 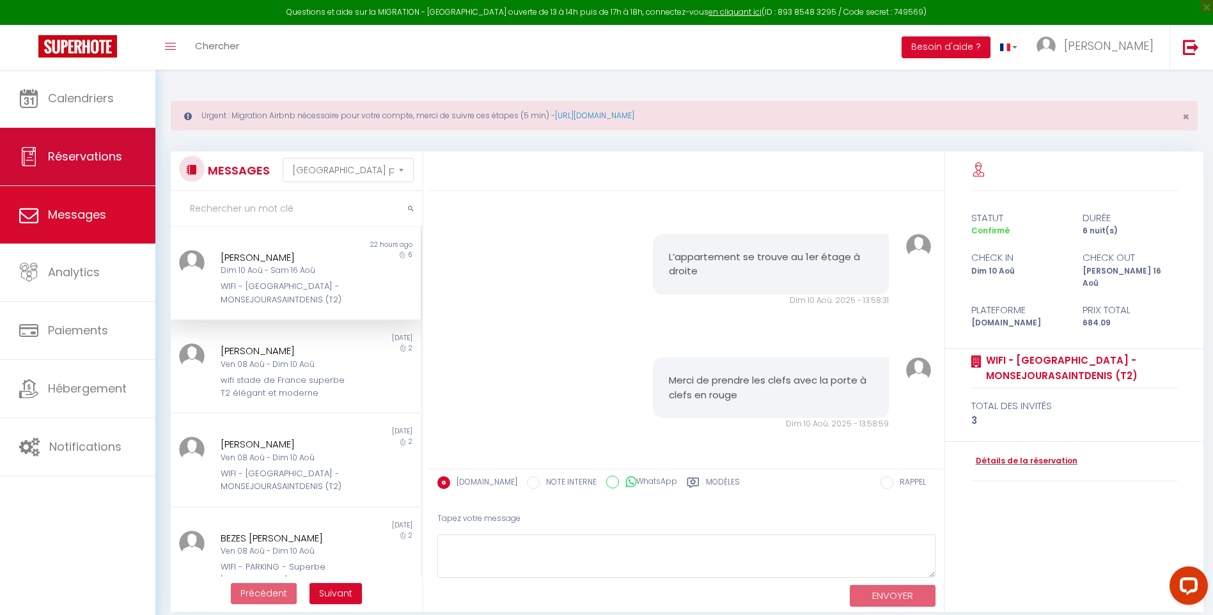 I want to click on span: Précédent, so click(x=264, y=594).